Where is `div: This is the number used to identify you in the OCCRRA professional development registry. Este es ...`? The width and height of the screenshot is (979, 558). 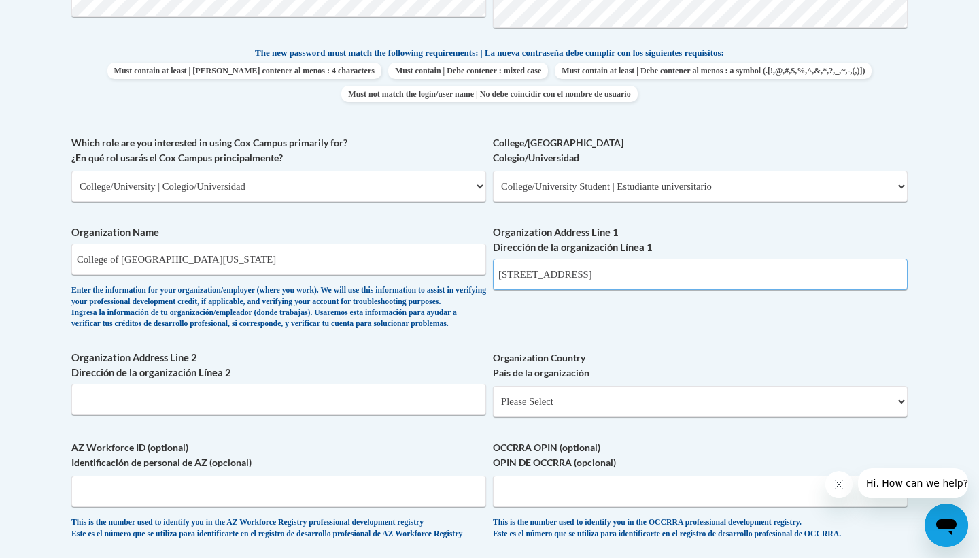 div: This is the number used to identify you in the OCCRRA professional development registry. Este es ... is located at coordinates (700, 528).